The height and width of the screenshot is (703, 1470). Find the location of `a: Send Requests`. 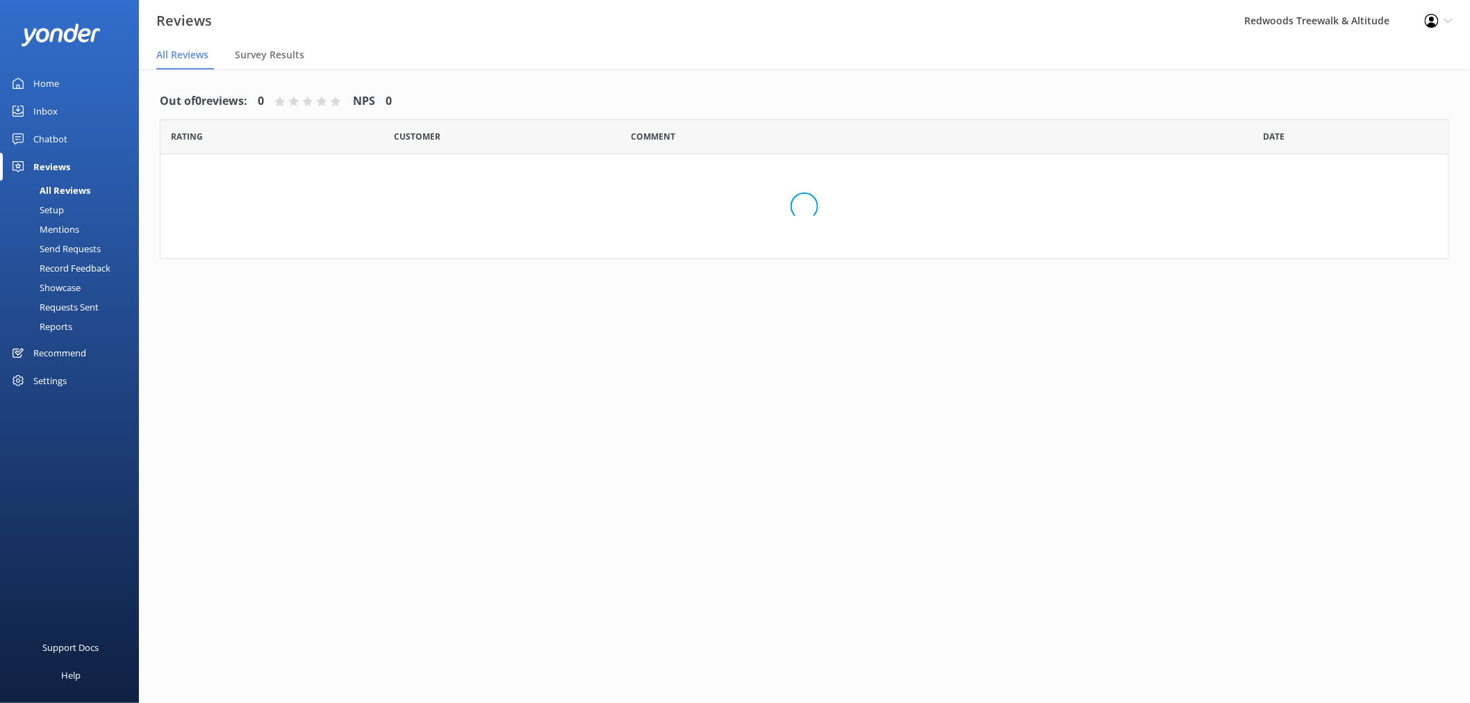

a: Send Requests is located at coordinates (74, 249).